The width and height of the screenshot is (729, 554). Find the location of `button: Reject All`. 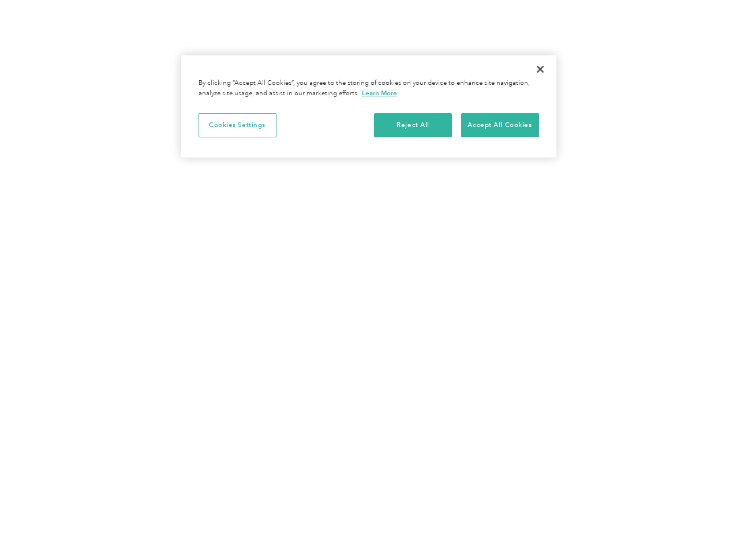

button: Reject All is located at coordinates (413, 125).